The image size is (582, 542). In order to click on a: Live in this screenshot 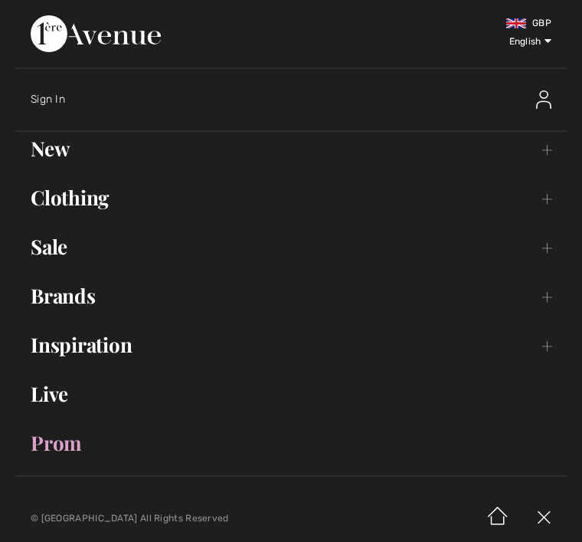, I will do `click(291, 394)`.